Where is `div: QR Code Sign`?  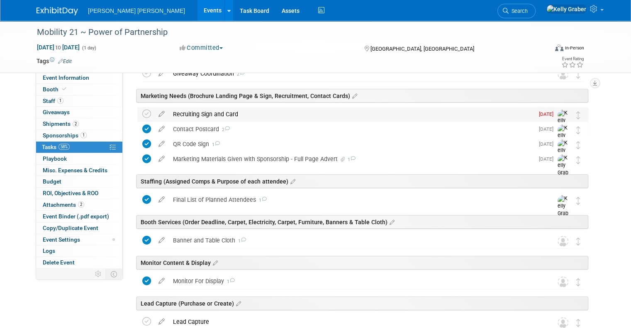 div: QR Code Sign is located at coordinates (352, 144).